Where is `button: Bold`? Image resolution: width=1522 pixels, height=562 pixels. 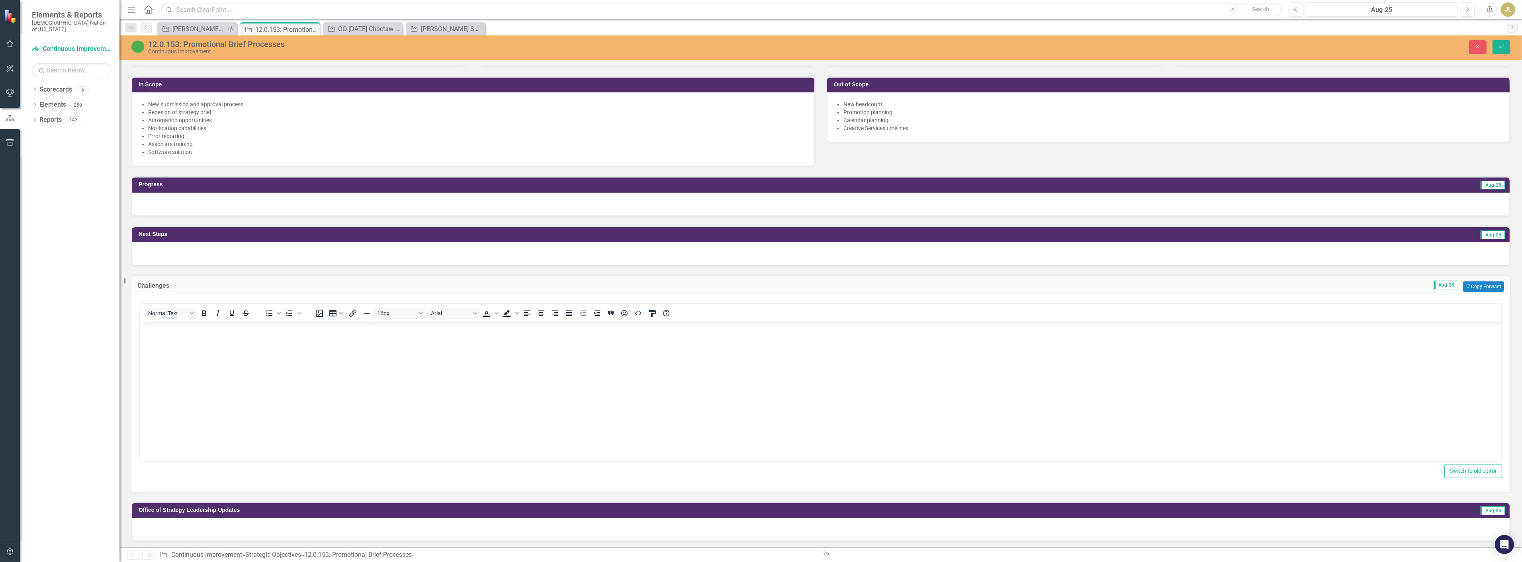 button: Bold is located at coordinates (204, 313).